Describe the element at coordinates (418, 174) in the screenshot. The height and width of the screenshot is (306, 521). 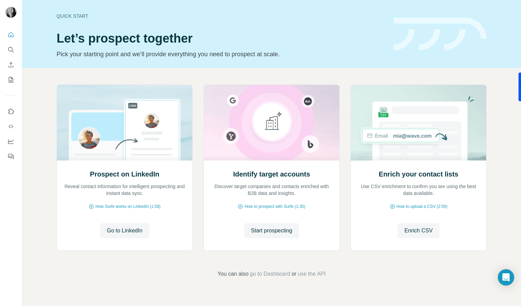
I see `h2: Enrich your contact lists` at that location.